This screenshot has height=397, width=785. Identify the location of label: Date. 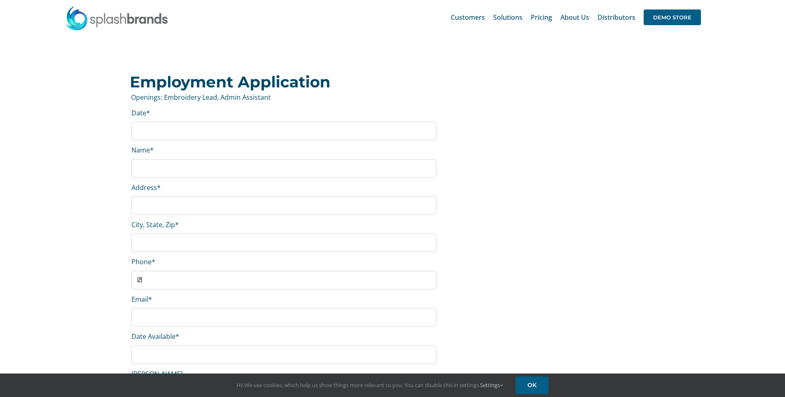
(140, 113).